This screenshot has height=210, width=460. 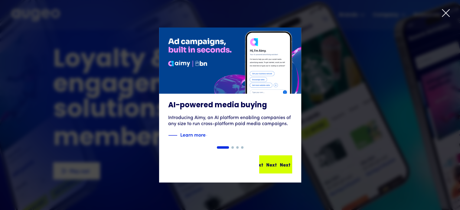 I want to click on strong: Learn more, so click(x=193, y=135).